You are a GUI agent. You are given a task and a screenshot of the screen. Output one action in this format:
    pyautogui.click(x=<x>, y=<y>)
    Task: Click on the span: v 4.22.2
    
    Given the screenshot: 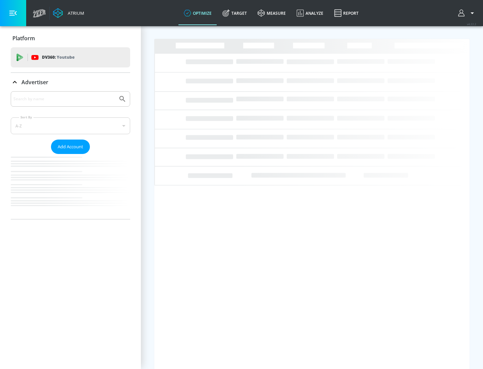 What is the action you would take?
    pyautogui.click(x=472, y=24)
    